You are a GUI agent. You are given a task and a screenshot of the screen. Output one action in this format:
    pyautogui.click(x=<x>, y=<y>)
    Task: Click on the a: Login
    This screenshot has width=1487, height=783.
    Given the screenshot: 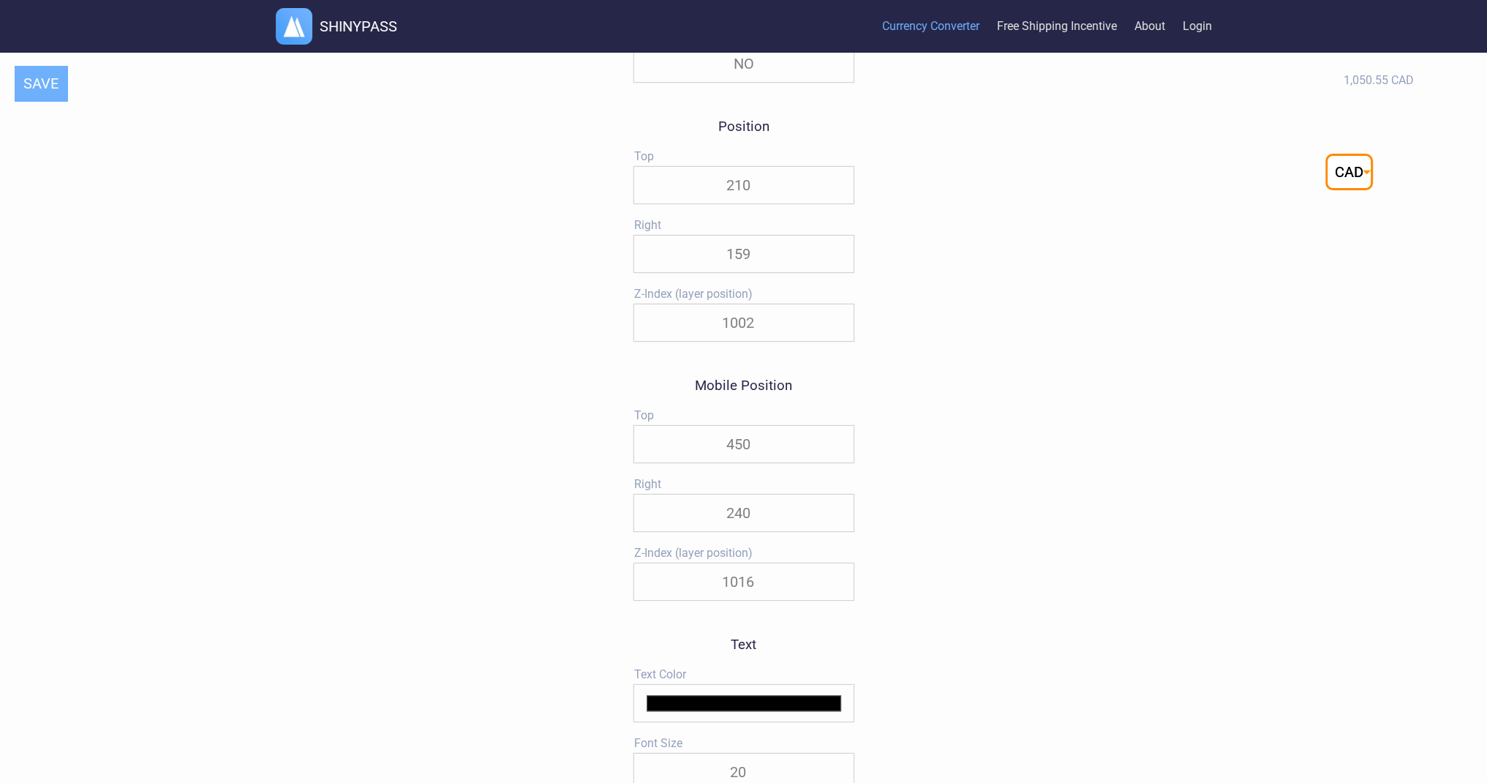 What is the action you would take?
    pyautogui.click(x=1198, y=26)
    